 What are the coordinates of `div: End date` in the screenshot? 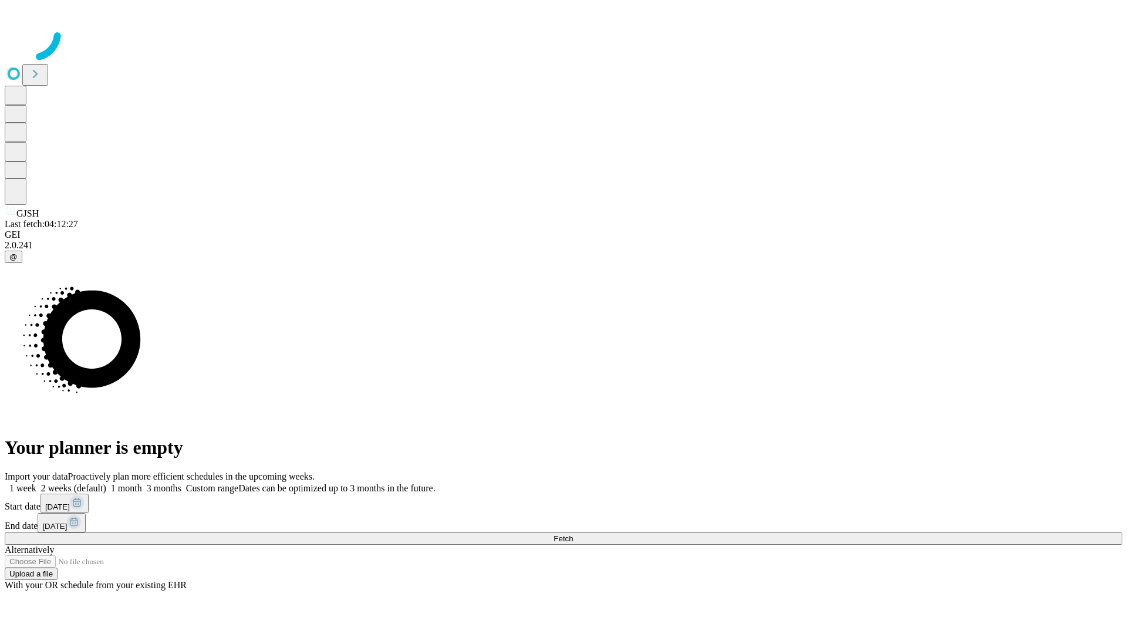 It's located at (564, 523).